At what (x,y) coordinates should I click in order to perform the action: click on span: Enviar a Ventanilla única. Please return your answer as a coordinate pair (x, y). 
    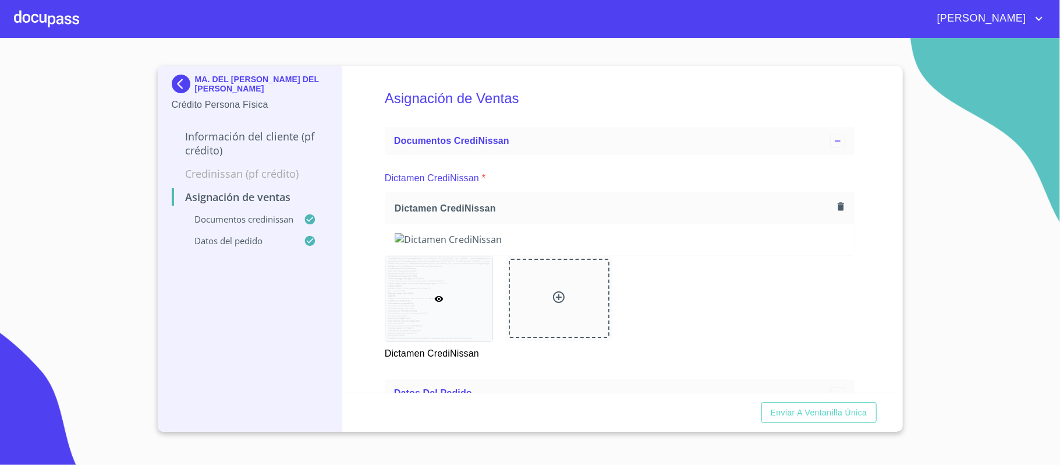
    Looking at the image, I should click on (819, 412).